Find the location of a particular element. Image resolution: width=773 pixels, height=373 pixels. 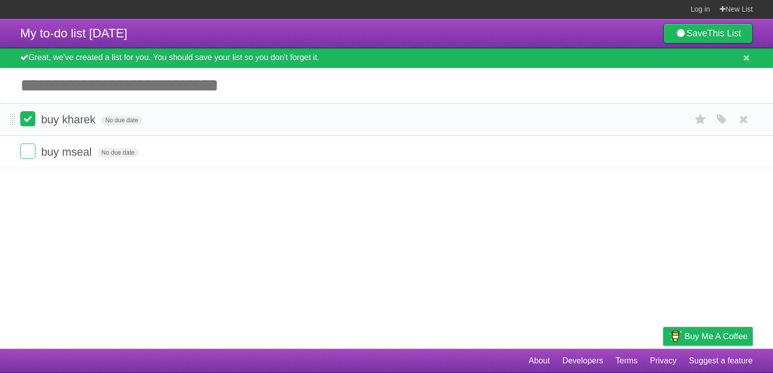

a: SaveThis List is located at coordinates (708, 33).